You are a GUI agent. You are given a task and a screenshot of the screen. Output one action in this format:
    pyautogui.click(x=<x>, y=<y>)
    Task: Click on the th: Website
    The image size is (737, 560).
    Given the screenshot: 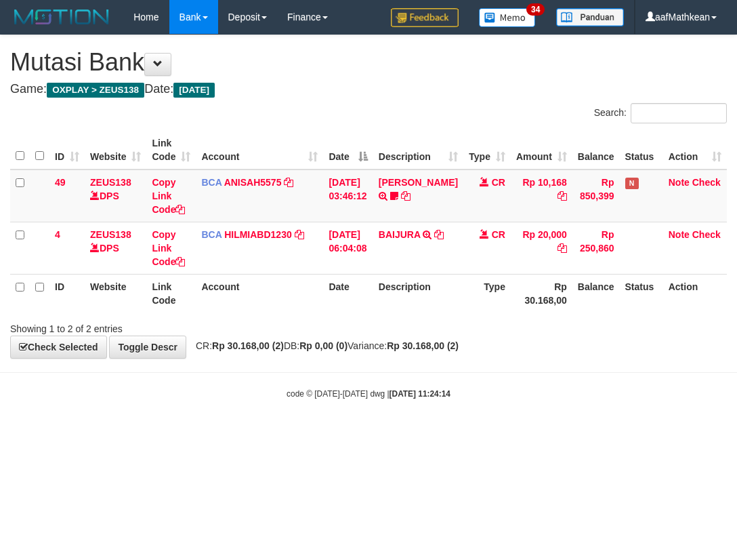 What is the action you would take?
    pyautogui.click(x=115, y=293)
    